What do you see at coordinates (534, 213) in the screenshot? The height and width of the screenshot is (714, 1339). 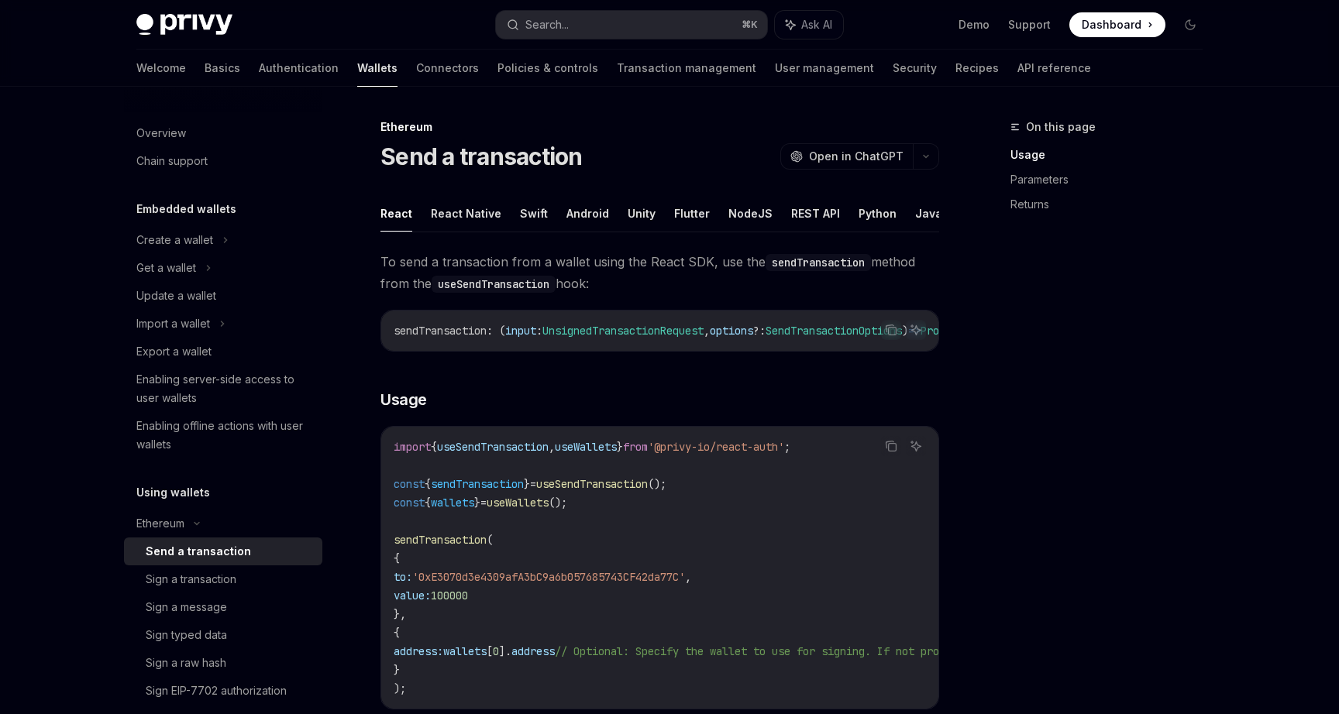 I see `button: Swift` at bounding box center [534, 213].